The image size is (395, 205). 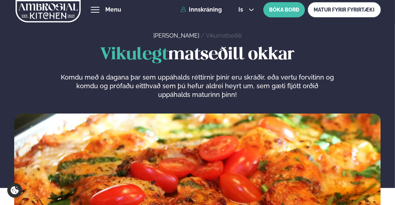 What do you see at coordinates (242, 10) in the screenshot?
I see `span: is` at bounding box center [242, 10].